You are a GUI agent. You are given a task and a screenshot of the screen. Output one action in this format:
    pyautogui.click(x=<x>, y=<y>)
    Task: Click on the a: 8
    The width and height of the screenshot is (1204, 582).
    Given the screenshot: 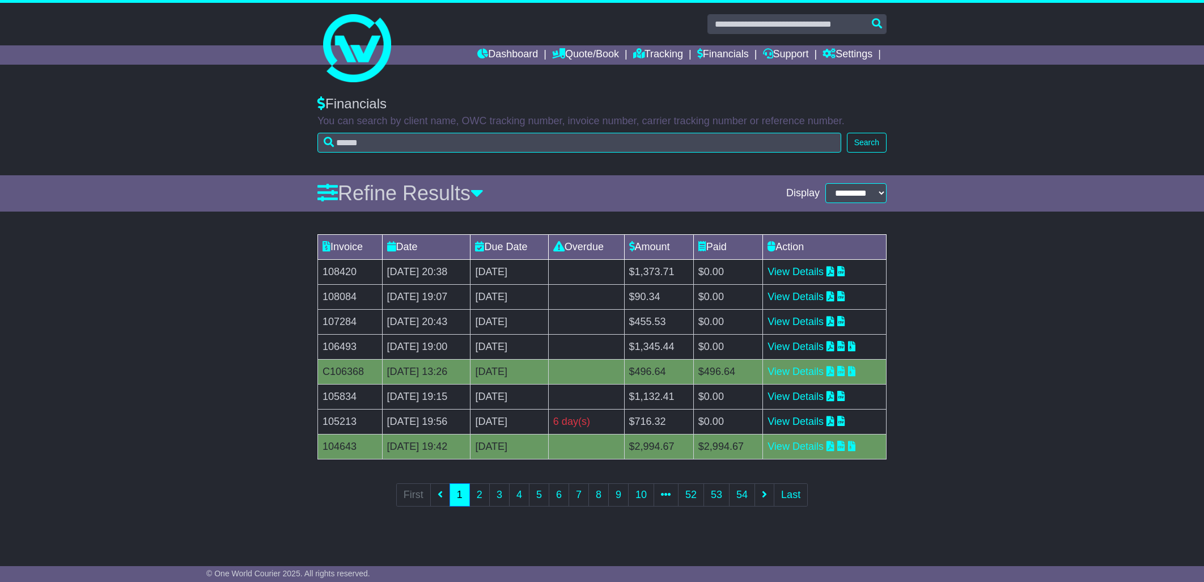 What is the action you would take?
    pyautogui.click(x=599, y=494)
    